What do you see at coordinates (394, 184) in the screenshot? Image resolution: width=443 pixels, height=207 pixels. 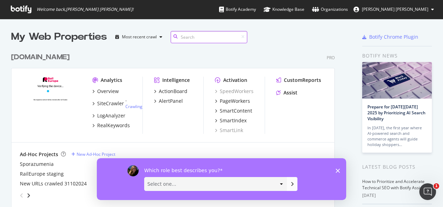 I see `a: How to Prioritize and Accelerate Technical SEO with Botify Assist` at bounding box center [394, 184].